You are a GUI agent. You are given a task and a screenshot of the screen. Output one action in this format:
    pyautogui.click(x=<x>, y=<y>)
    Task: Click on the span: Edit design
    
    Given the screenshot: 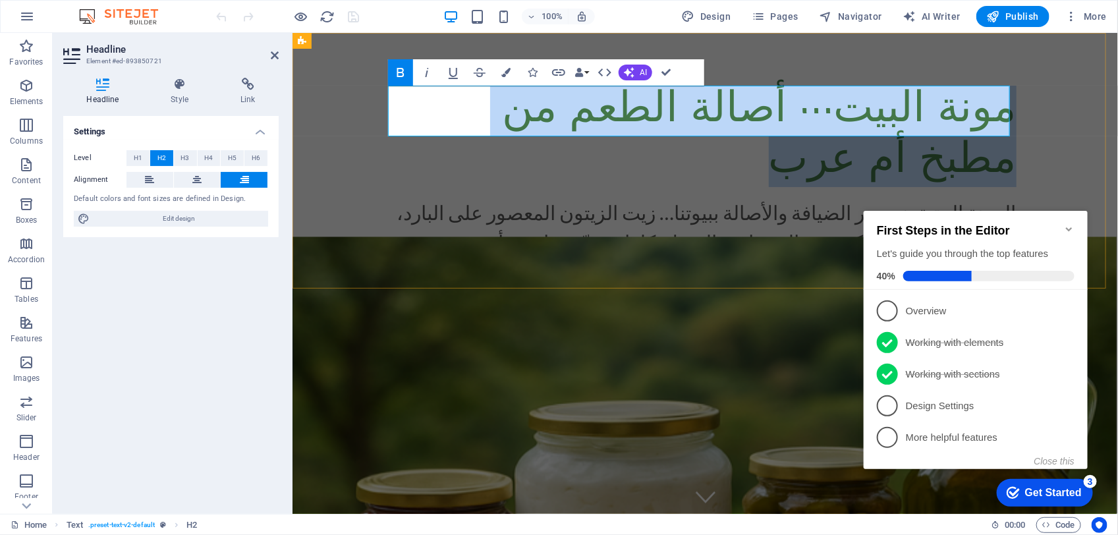 What is the action you would take?
    pyautogui.click(x=179, y=219)
    